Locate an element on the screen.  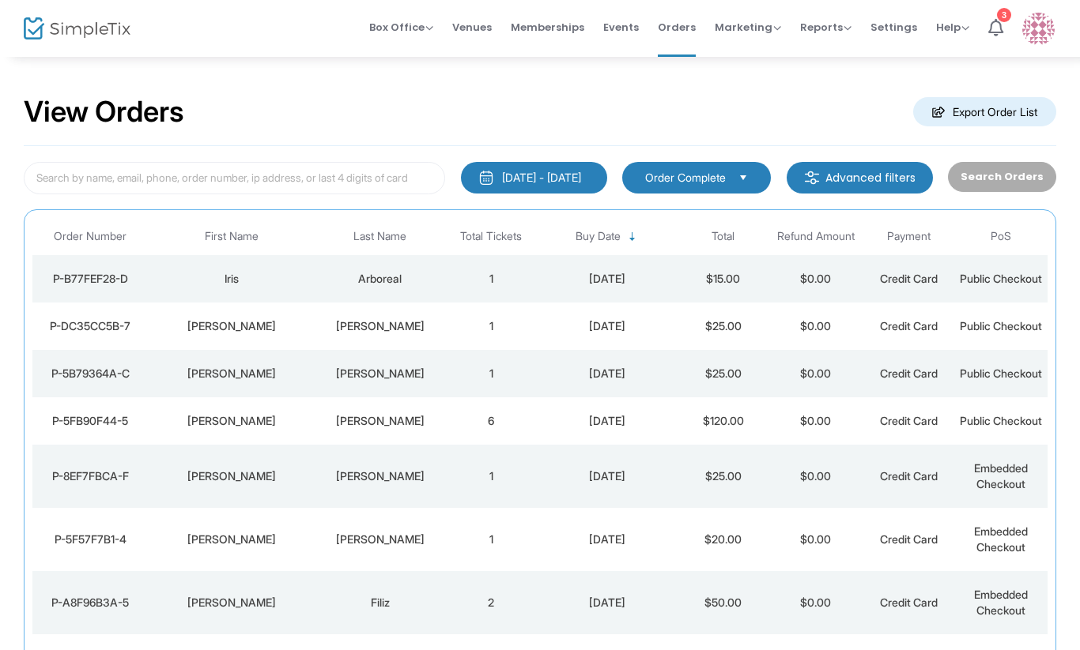
div: 3 is located at coordinates (1004, 15).